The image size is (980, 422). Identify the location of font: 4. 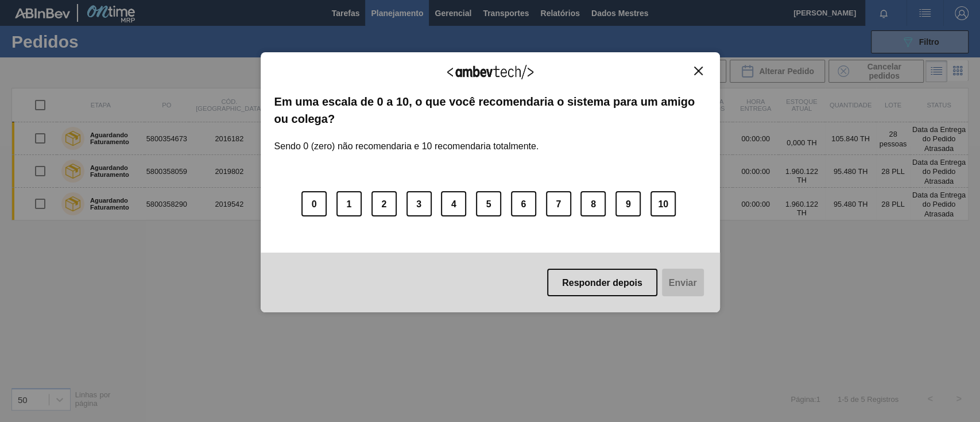
(454, 204).